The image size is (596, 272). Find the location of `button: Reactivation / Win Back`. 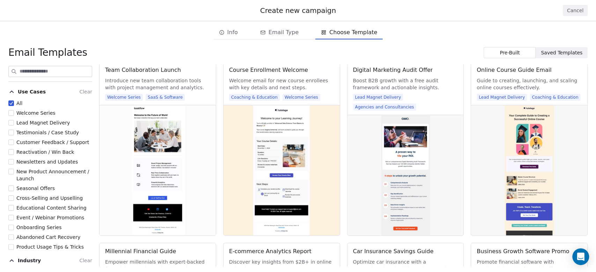

button: Reactivation / Win Back is located at coordinates (11, 152).